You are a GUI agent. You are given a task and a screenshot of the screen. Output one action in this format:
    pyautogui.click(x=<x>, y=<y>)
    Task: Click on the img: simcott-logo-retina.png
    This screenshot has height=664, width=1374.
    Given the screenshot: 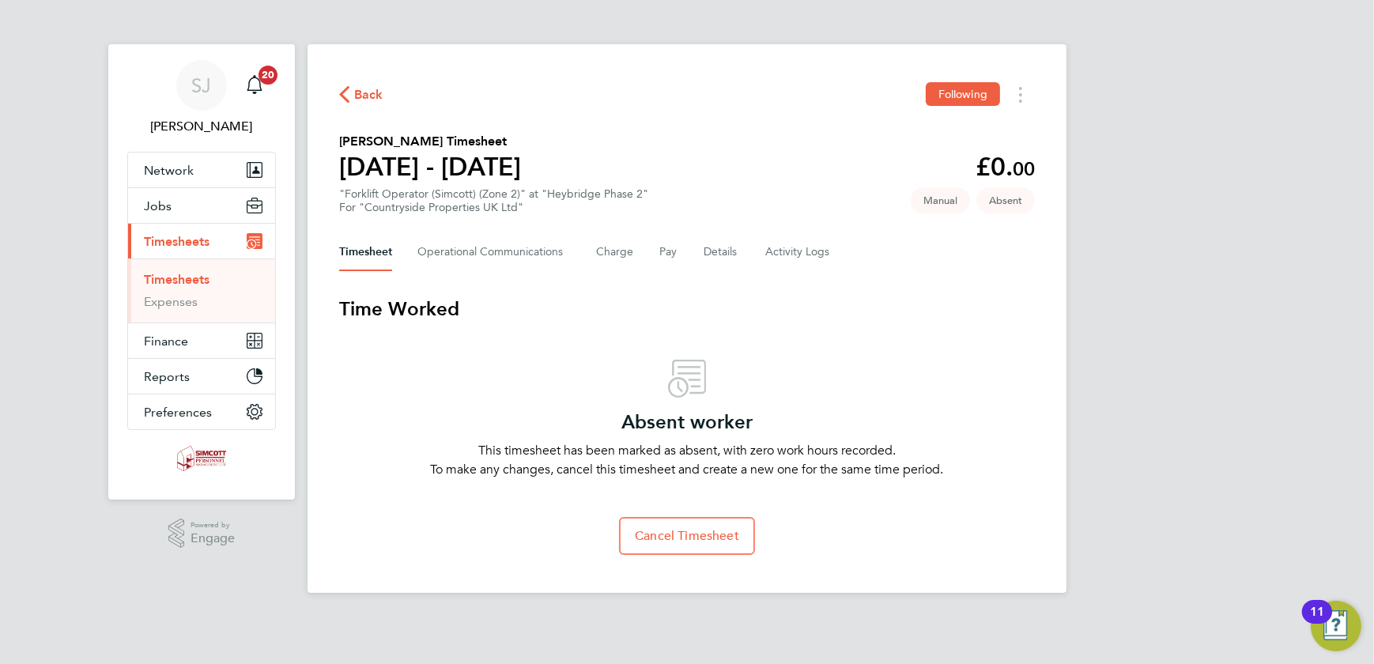 What is the action you would take?
    pyautogui.click(x=202, y=458)
    